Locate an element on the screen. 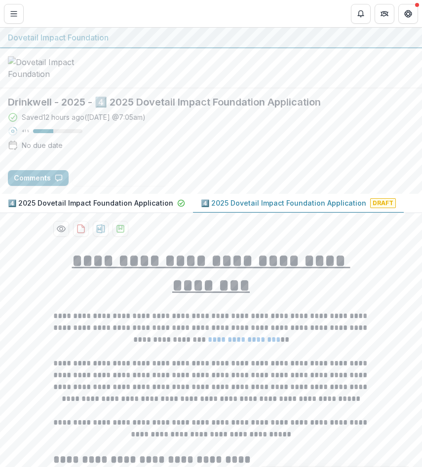 Image resolution: width=422 pixels, height=467 pixels. button: Notifications is located at coordinates (361, 14).